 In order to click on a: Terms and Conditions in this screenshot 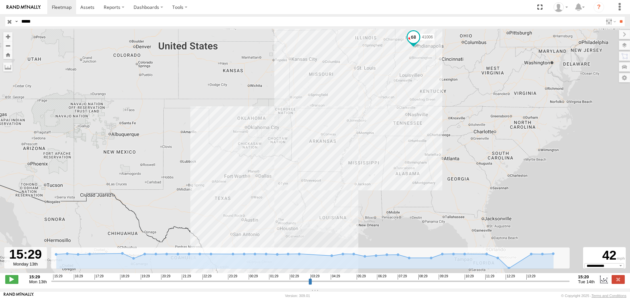, I will do `click(609, 296)`.